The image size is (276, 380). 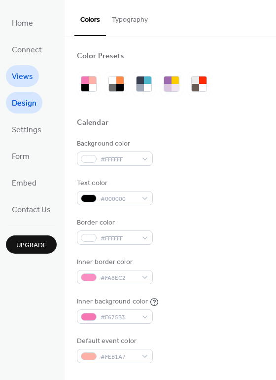 I want to click on span: Settings, so click(x=27, y=130).